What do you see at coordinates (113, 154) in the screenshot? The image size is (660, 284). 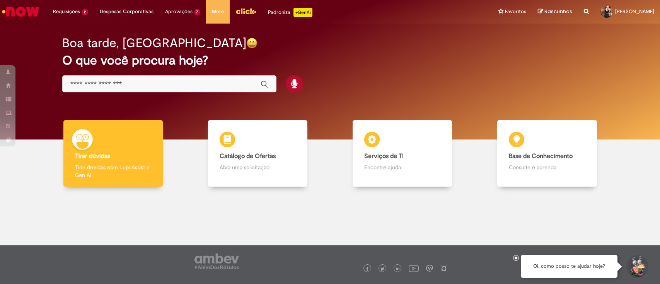 I see `a: Tirar dúvidas Tirar dúvidas com Lupi Assist e Gen Ai` at bounding box center [113, 154].